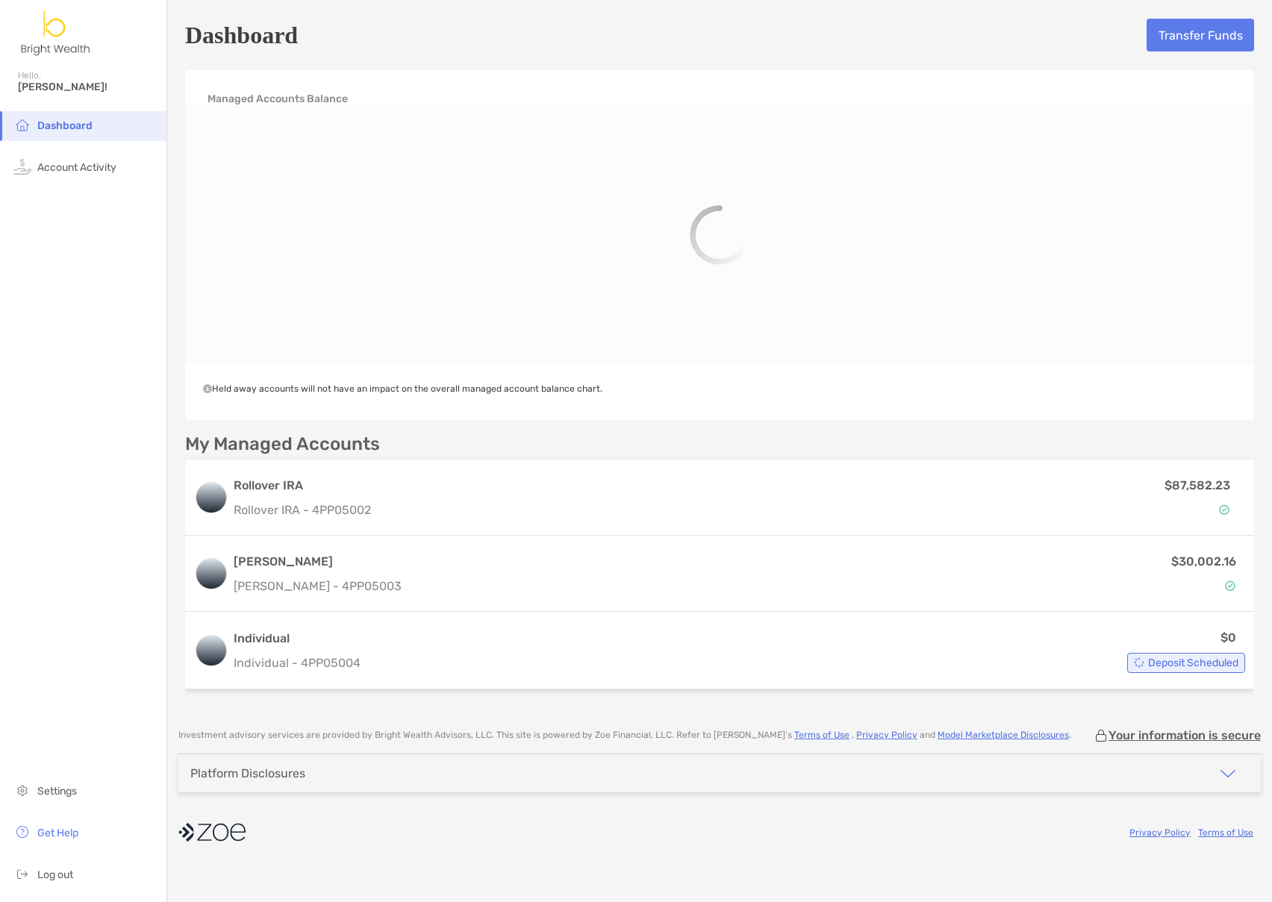 This screenshot has width=1272, height=902. I want to click on p: Investment advisory services are provided by Bright Wealth Advisors, LLC . This site is powered b..., so click(625, 735).